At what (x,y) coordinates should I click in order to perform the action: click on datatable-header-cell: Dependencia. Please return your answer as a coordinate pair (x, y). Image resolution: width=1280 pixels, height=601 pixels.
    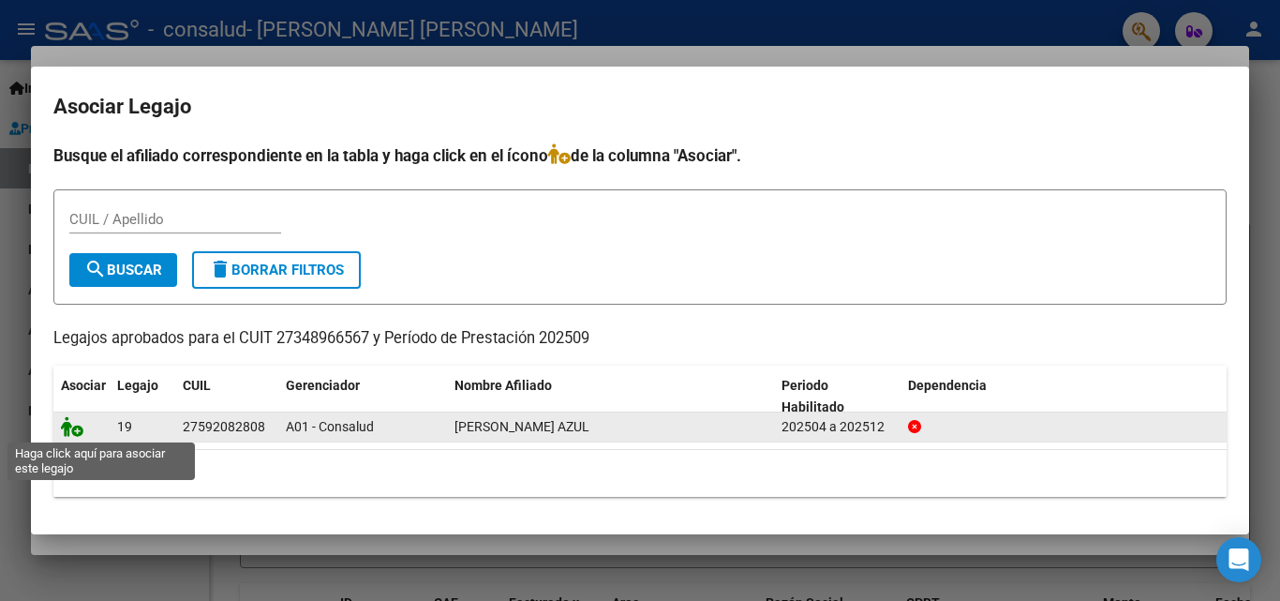
    Looking at the image, I should click on (1064, 396).